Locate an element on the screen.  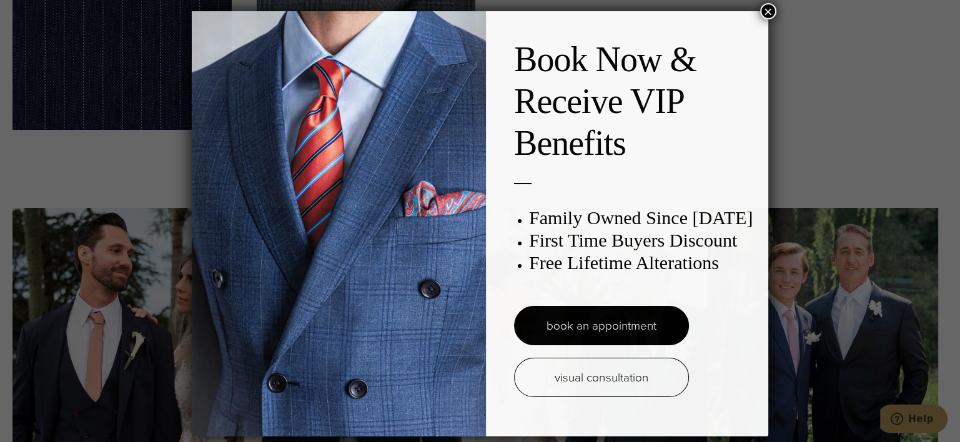
a: visual consultation is located at coordinates (601, 377).